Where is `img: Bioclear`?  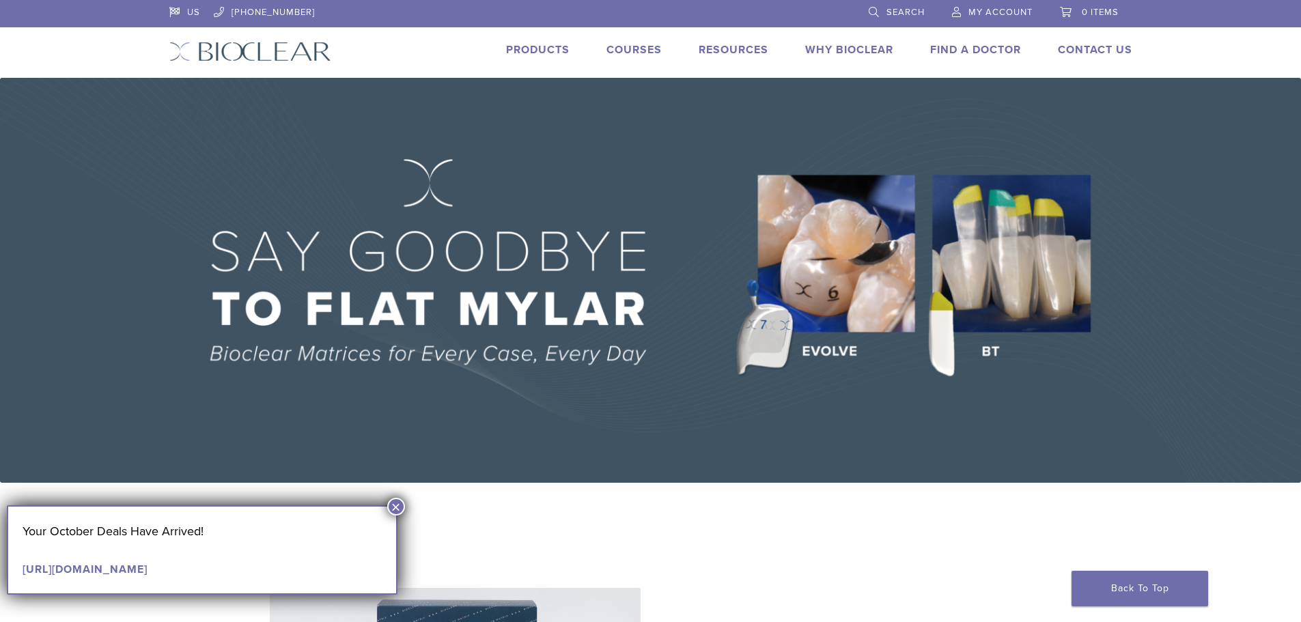 img: Bioclear is located at coordinates (250, 51).